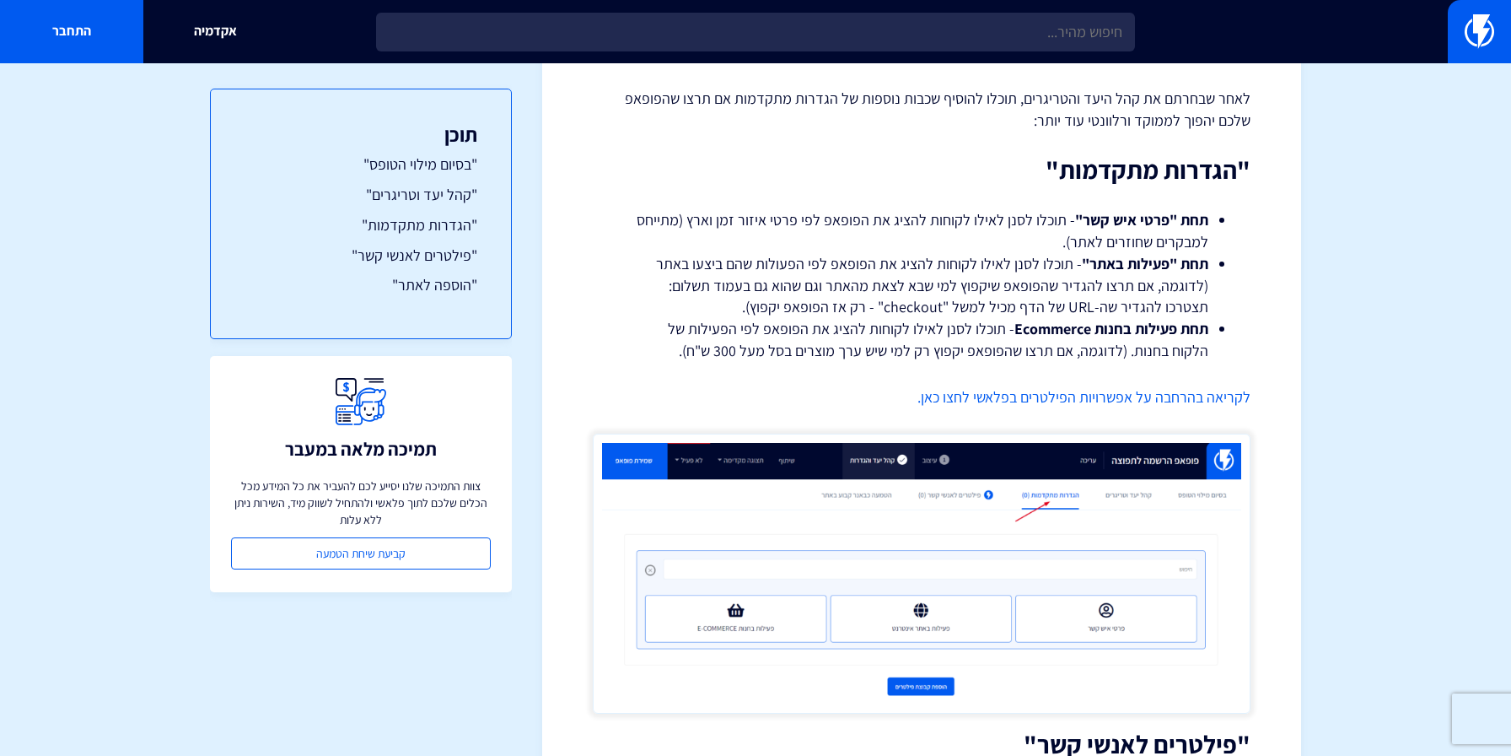 The width and height of the screenshot is (1511, 756). What do you see at coordinates (922, 109) in the screenshot?
I see `p: לאחר שבחרתם את קהל היעד והטריגרים, תוכלו להוסיף שכבות נוספות של הגדרות מתקדמות אם תרצו שהפופאפ של...` at bounding box center [922, 109].